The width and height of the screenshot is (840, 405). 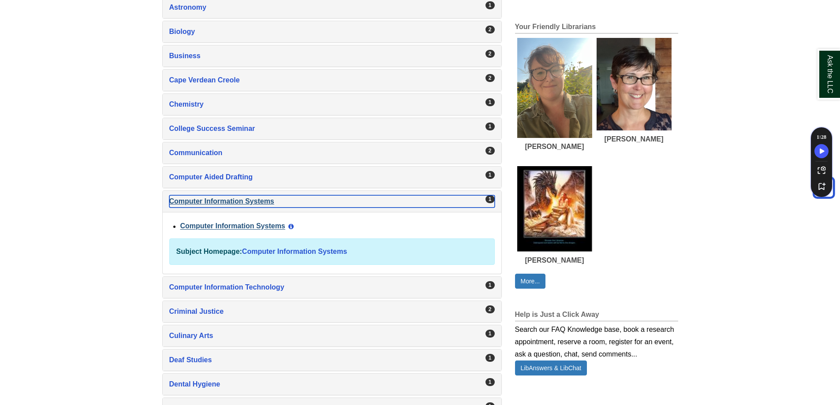 I want to click on div: College Success Seminar, so click(x=332, y=129).